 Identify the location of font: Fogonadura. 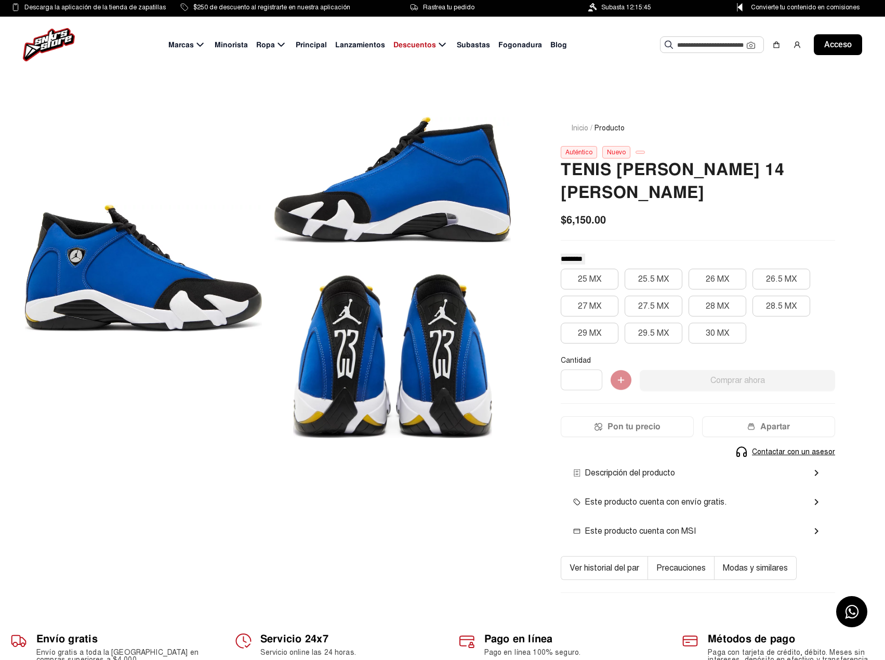
(520, 45).